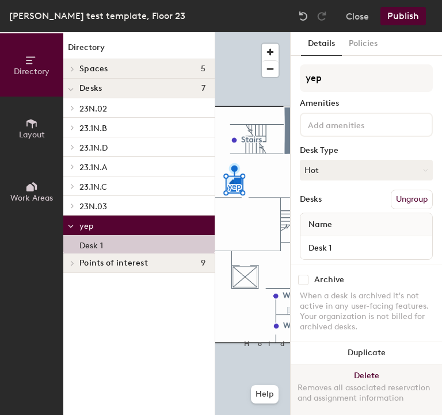 The height and width of the screenshot is (415, 442). Describe the element at coordinates (32, 198) in the screenshot. I see `span: Work Areas` at that location.